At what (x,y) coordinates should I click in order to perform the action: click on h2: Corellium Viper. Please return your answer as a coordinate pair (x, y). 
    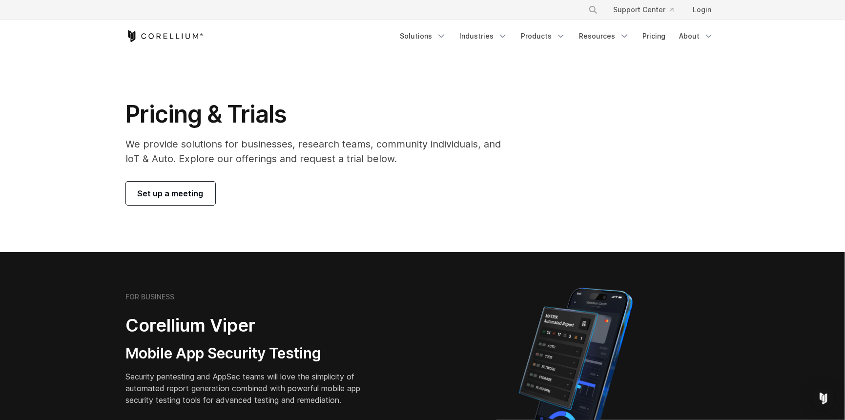
    Looking at the image, I should click on (251, 325).